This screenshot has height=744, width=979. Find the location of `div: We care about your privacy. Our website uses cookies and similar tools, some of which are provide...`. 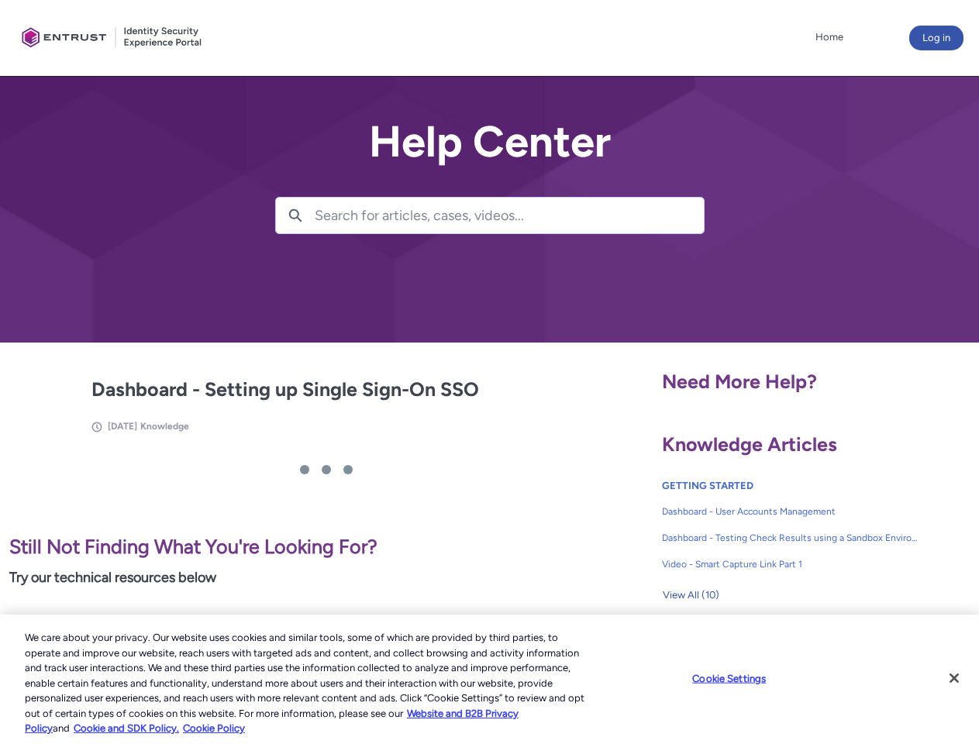

div: We care about your privacy. Our website uses cookies and similar tools, some of which are provide... is located at coordinates (306, 683).